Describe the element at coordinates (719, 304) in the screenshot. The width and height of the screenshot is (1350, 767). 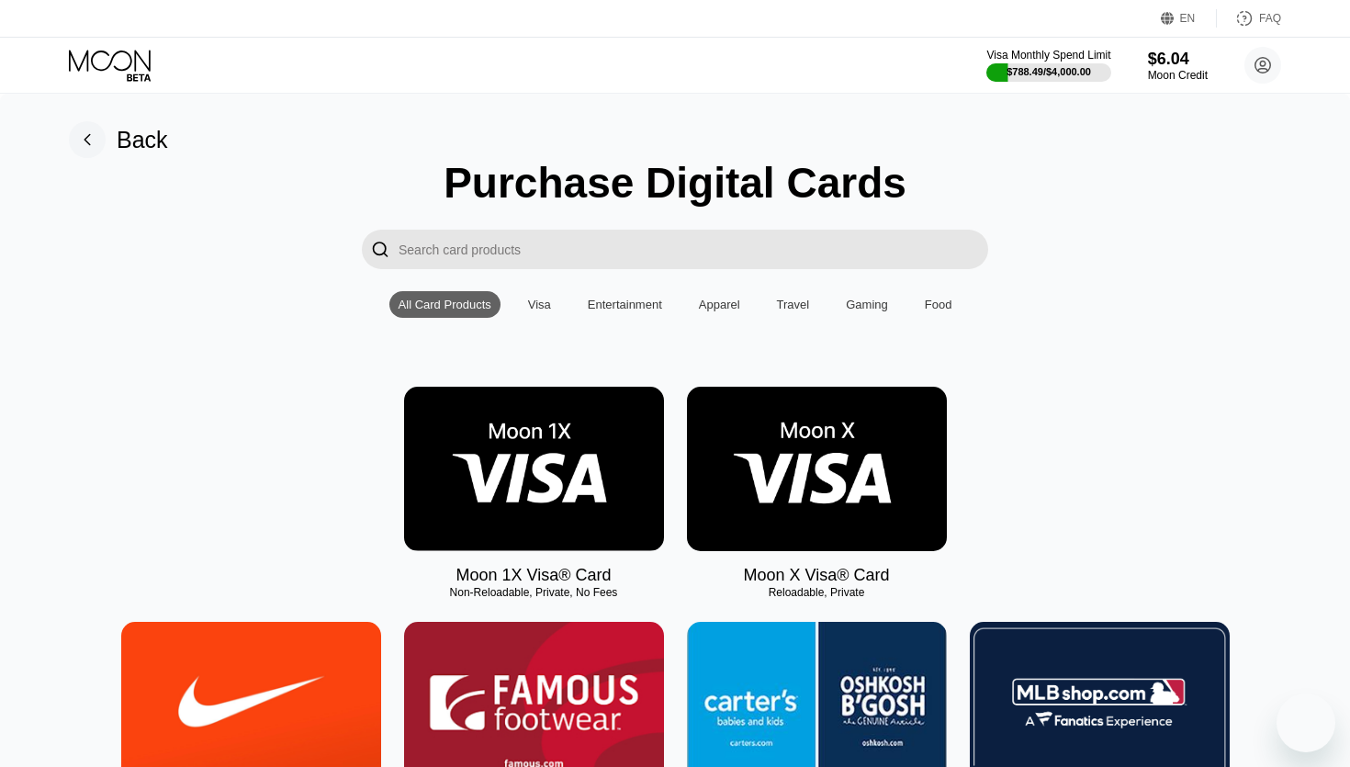
I see `div: Apparel` at that location.